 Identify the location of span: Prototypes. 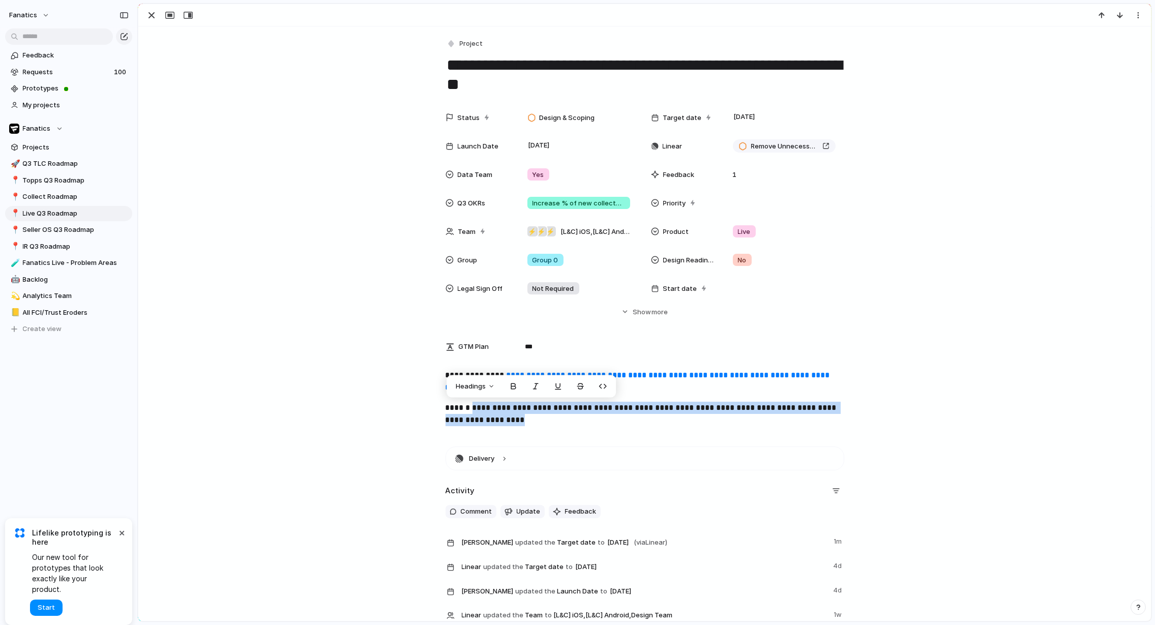
(76, 89).